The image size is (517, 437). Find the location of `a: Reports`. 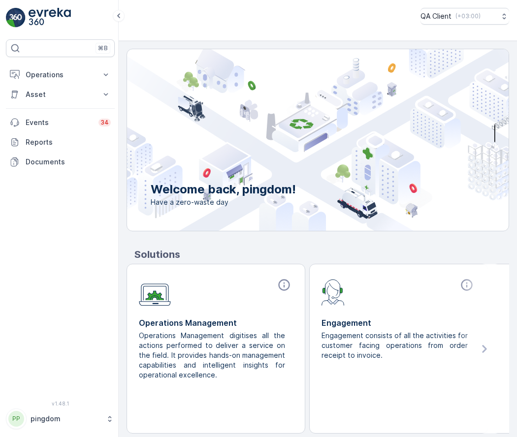

a: Reports is located at coordinates (60, 142).